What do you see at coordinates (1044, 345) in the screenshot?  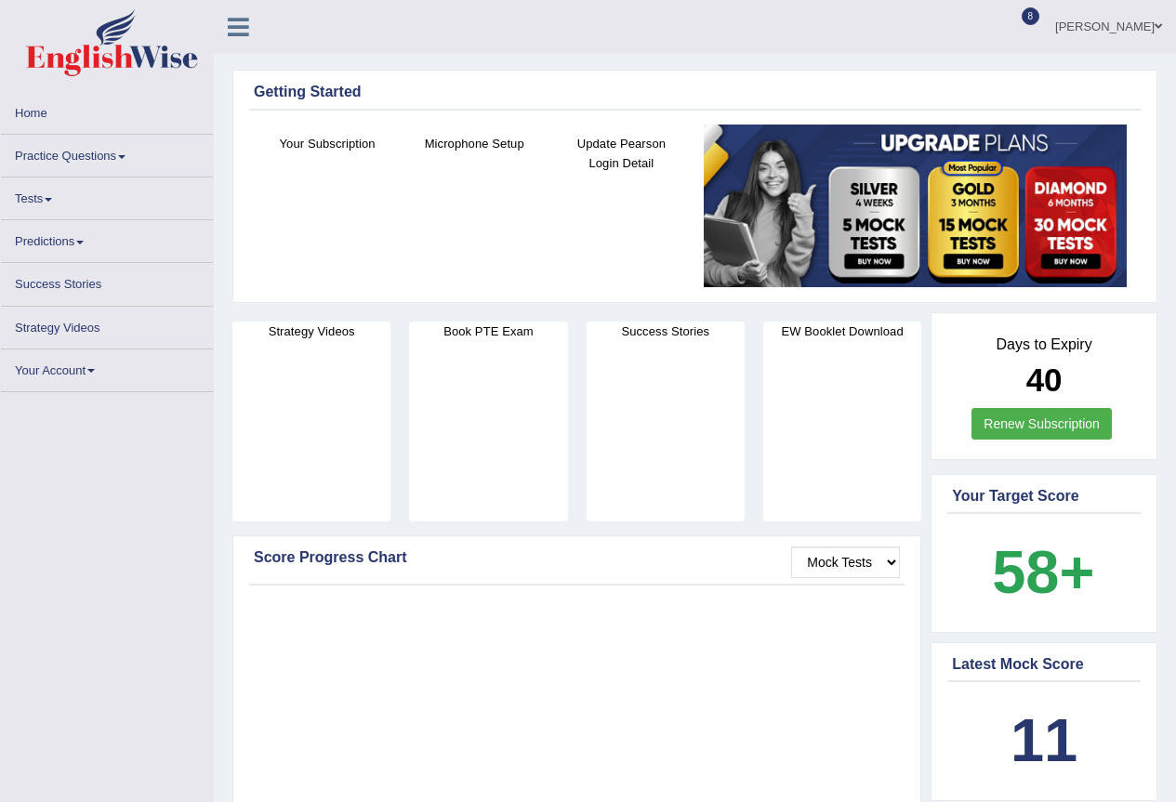 I see `h4: Days to Expiry` at bounding box center [1044, 345].